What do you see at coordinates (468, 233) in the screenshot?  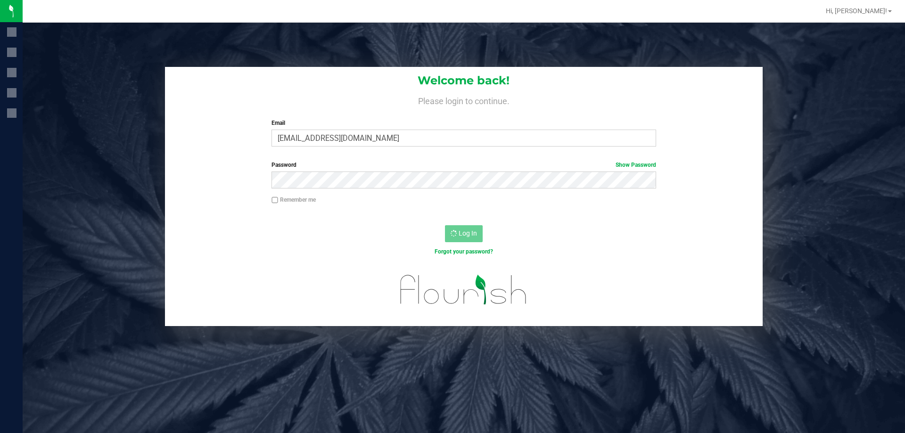 I see `span: Log In` at bounding box center [468, 233].